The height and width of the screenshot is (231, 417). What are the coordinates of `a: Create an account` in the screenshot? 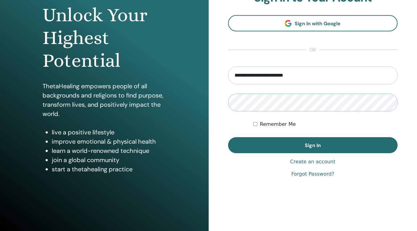 It's located at (312, 162).